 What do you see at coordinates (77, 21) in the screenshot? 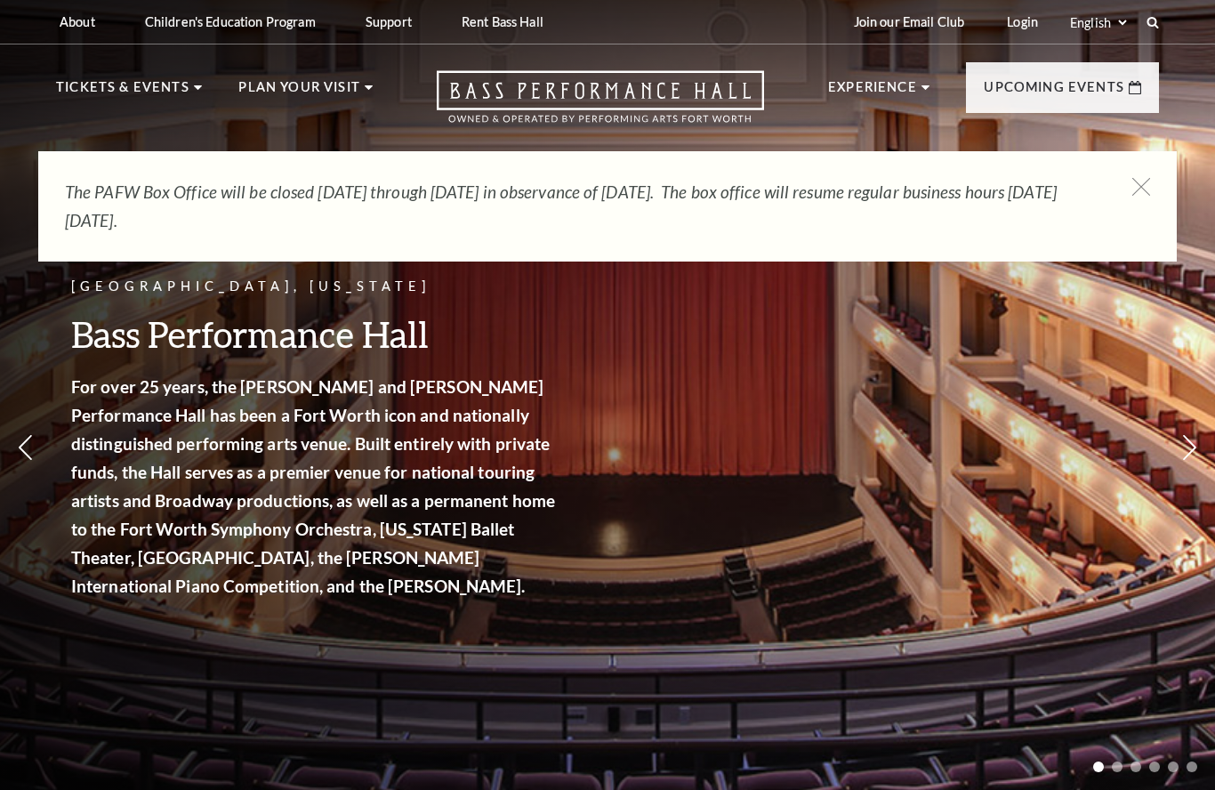
I see `p: About` at bounding box center [77, 21].